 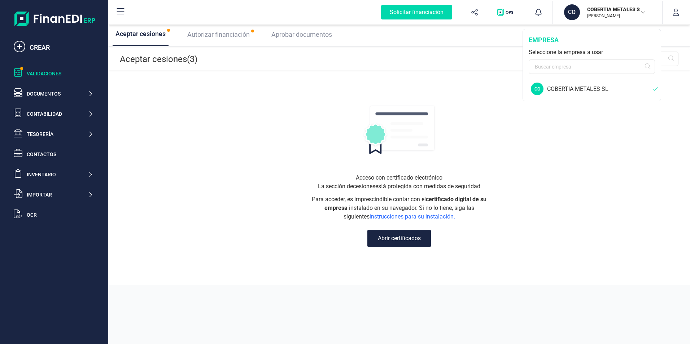 I want to click on span: Para acceder, es imprescindible contar con el instalado en su navegador. Si no lo tiene, siga las..., so click(x=399, y=208).